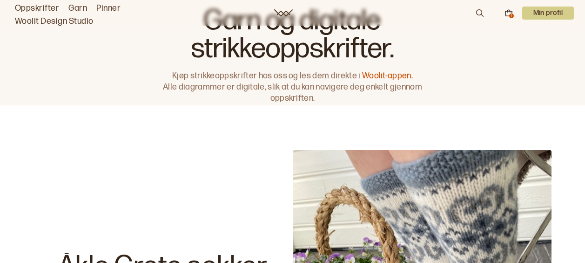 The height and width of the screenshot is (263, 585). What do you see at coordinates (108, 8) in the screenshot?
I see `a: Pinner` at bounding box center [108, 8].